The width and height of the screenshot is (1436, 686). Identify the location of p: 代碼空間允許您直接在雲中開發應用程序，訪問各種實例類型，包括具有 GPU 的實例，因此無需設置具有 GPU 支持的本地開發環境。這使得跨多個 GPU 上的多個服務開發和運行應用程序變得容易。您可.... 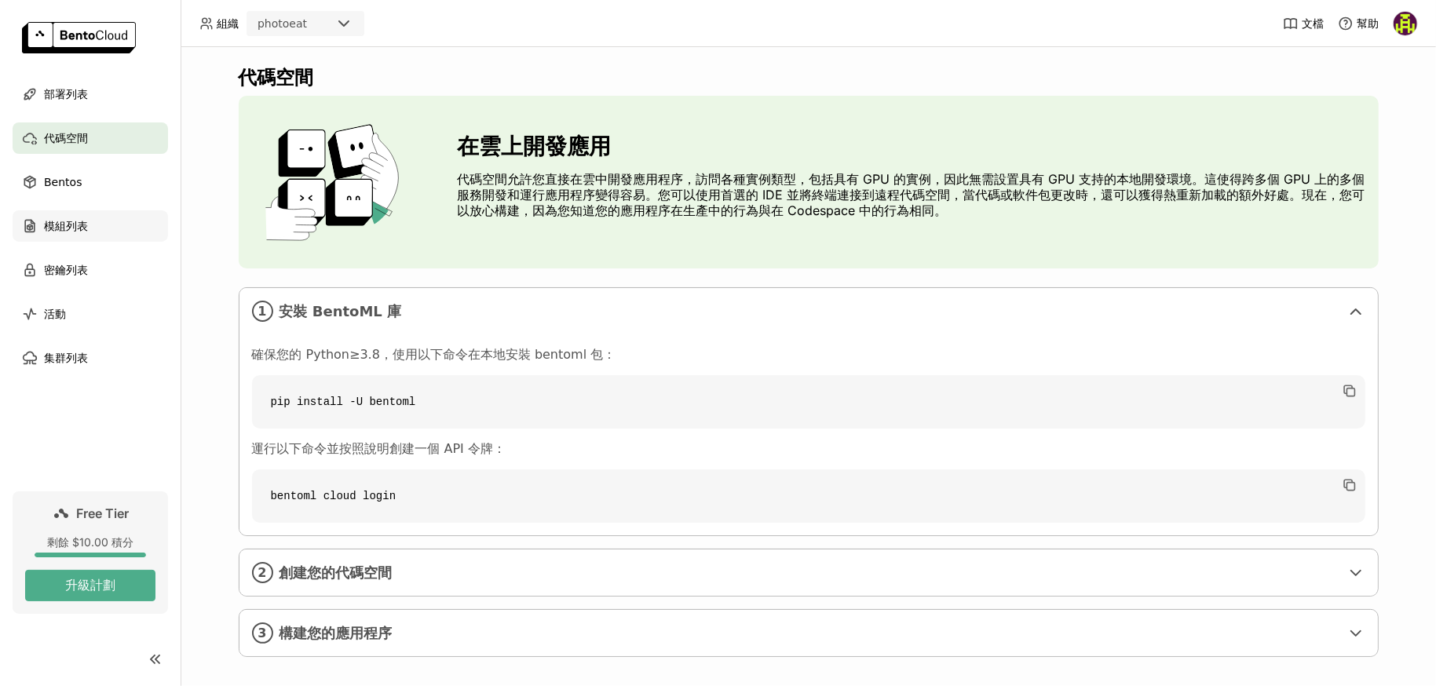
(911, 195).